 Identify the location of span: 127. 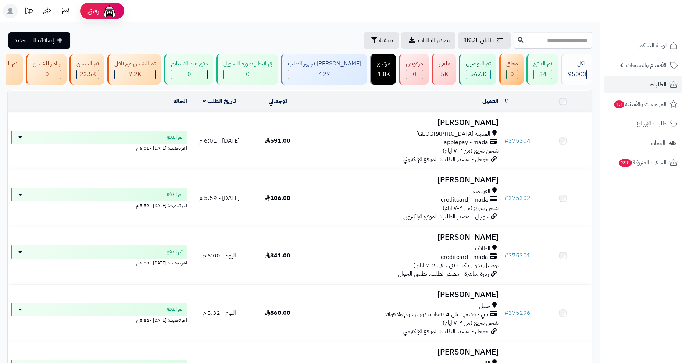
(325, 74).